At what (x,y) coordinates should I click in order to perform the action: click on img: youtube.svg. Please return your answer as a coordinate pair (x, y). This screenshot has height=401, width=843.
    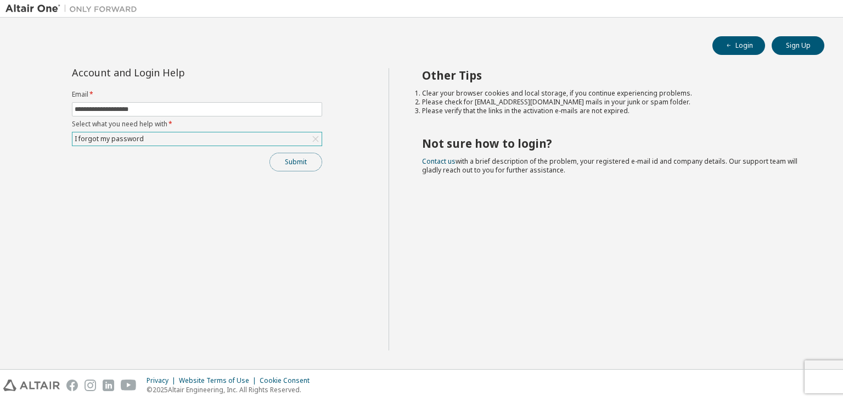
    Looking at the image, I should click on (128, 385).